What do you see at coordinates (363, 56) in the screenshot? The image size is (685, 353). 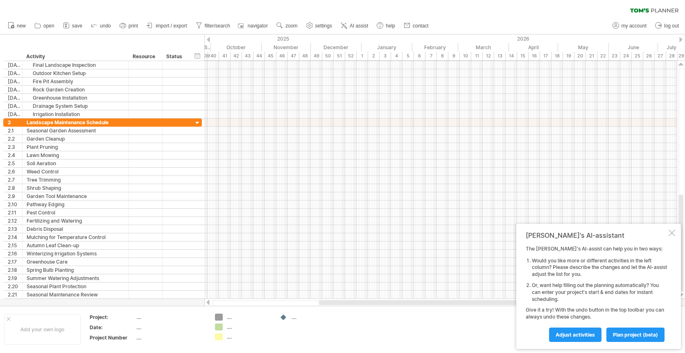 I see `div: 1` at bounding box center [363, 56].